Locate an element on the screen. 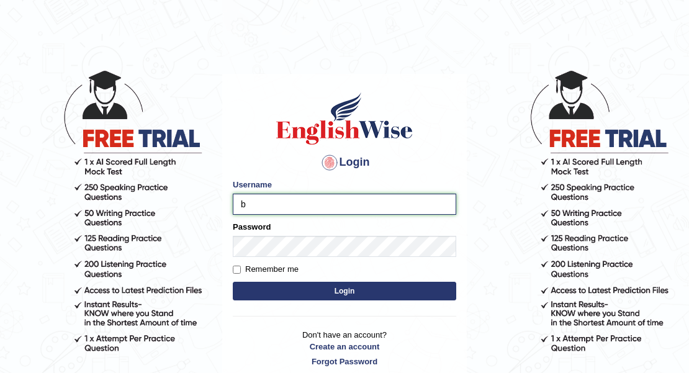  h4: Login is located at coordinates (345, 163).